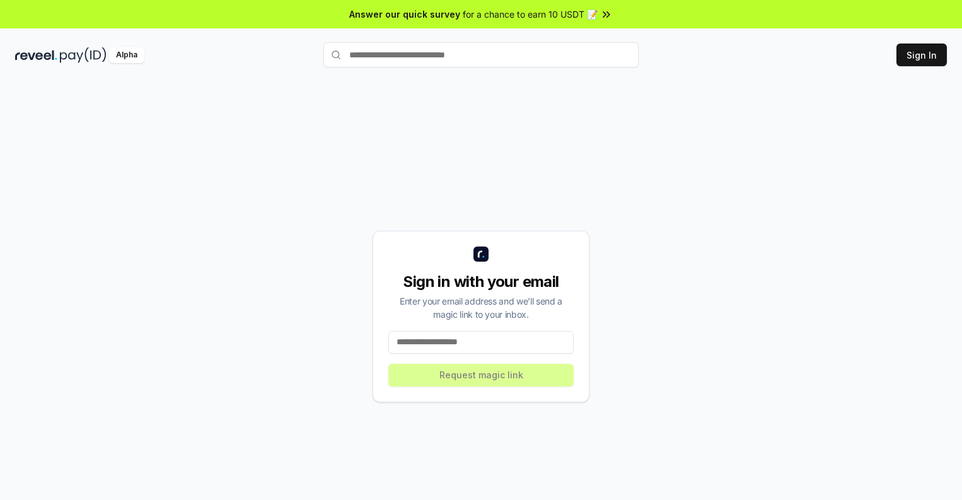 The image size is (962, 500). What do you see at coordinates (481, 254) in the screenshot?
I see `img: logo_small` at bounding box center [481, 254].